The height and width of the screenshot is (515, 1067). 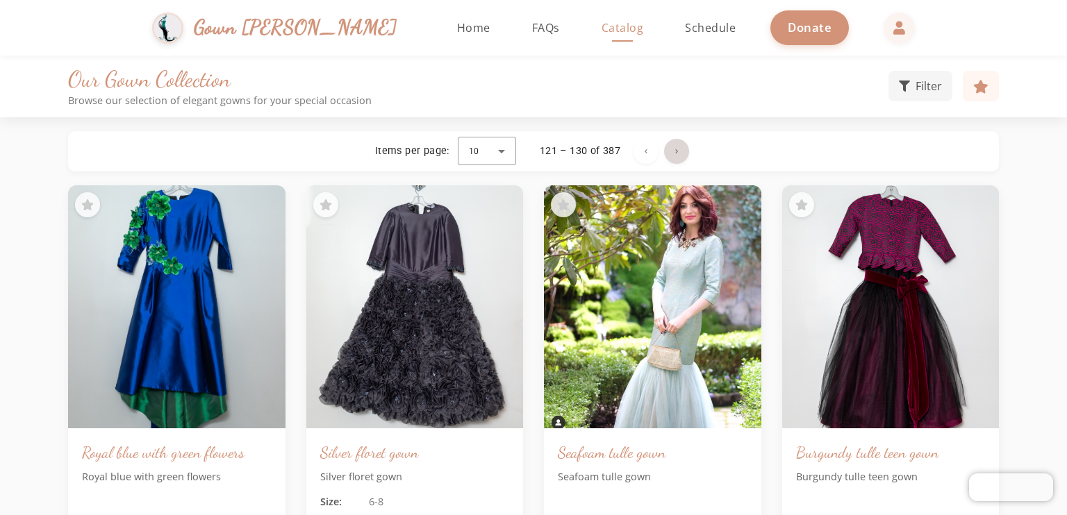 What do you see at coordinates (412, 151) in the screenshot?
I see `div: Items per page:` at bounding box center [412, 151].